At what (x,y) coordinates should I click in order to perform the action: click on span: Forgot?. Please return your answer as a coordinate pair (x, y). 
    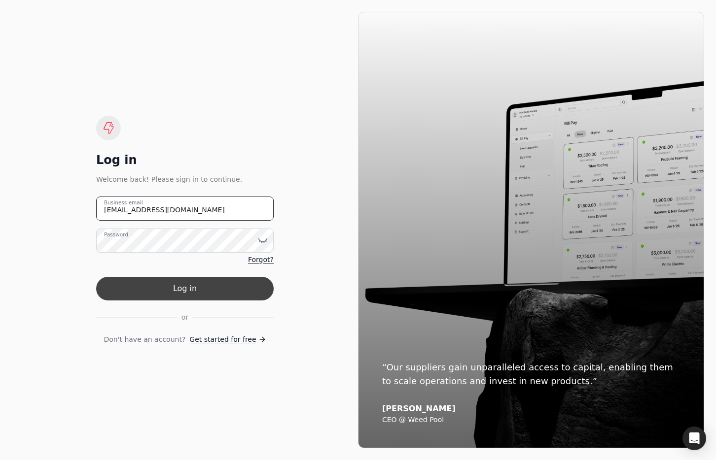
    Looking at the image, I should click on (261, 260).